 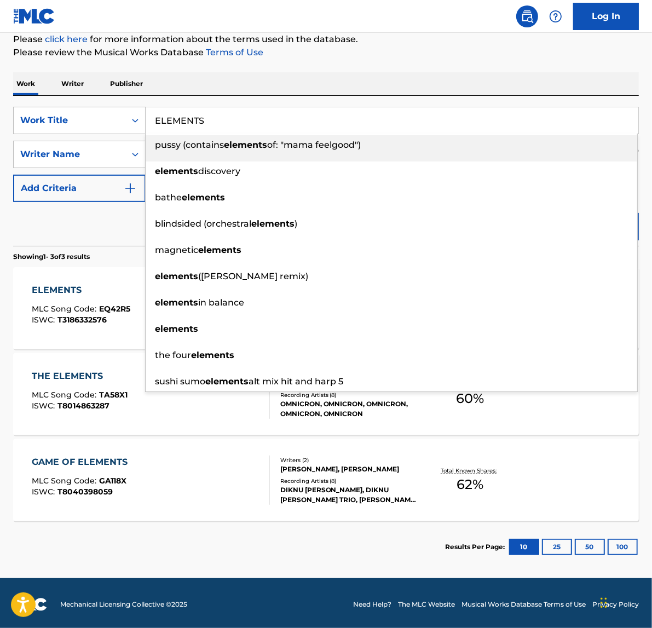 I want to click on img: 9d2ae6d4665cec9f34b9.svg, so click(x=130, y=188).